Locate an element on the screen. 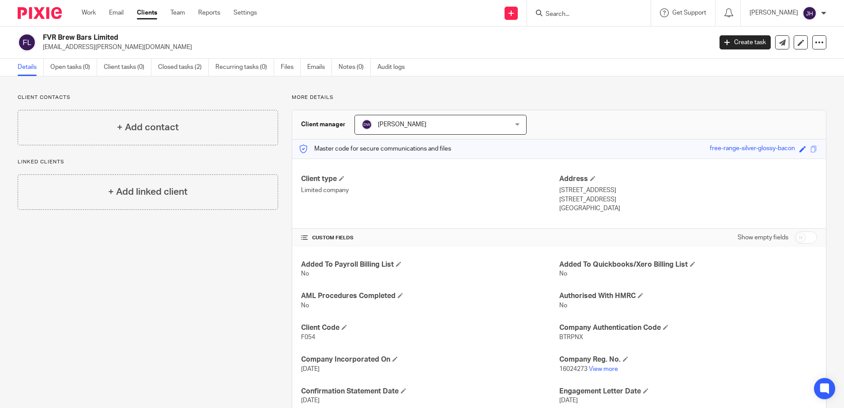  p: More details is located at coordinates (559, 98).